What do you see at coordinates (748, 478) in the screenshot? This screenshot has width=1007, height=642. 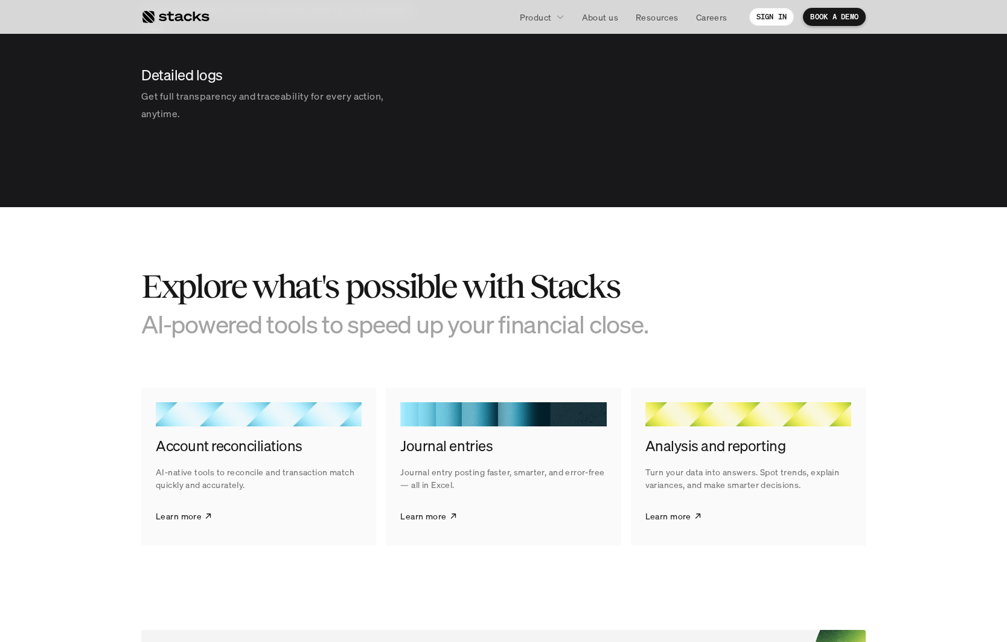 I see `p: Turn your data into answers. Spot trends, explain variances, and make smarter decisions.` at bounding box center [748, 478].